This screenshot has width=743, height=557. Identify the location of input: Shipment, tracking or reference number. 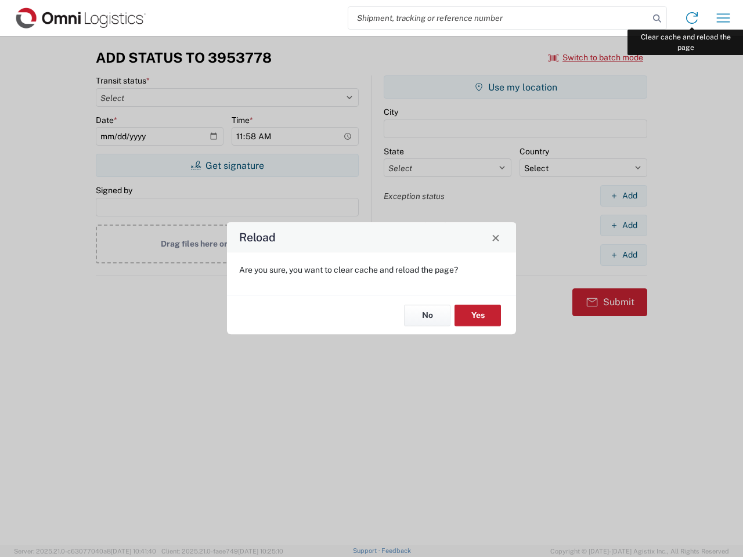
(499, 18).